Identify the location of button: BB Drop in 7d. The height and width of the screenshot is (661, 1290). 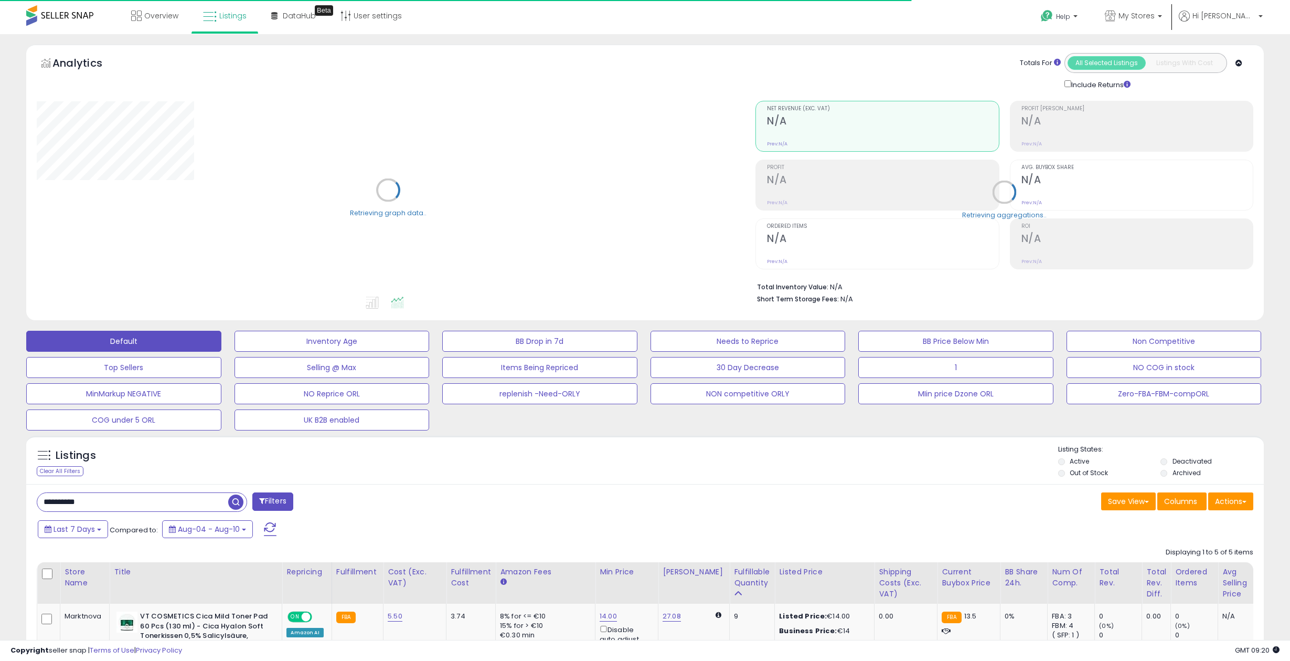
(540, 341).